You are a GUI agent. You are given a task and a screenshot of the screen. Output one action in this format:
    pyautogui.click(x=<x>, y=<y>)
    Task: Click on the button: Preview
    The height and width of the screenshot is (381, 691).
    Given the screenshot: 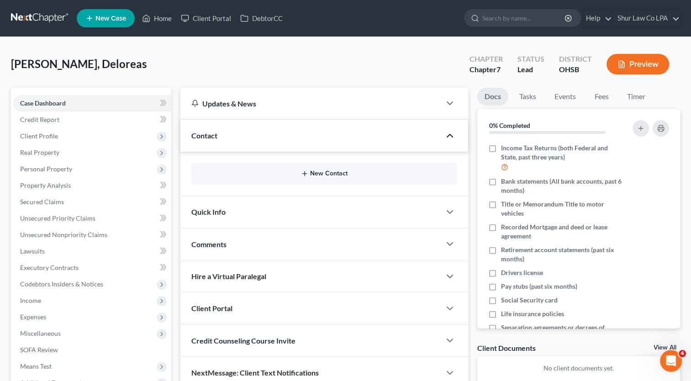 What is the action you would take?
    pyautogui.click(x=638, y=64)
    